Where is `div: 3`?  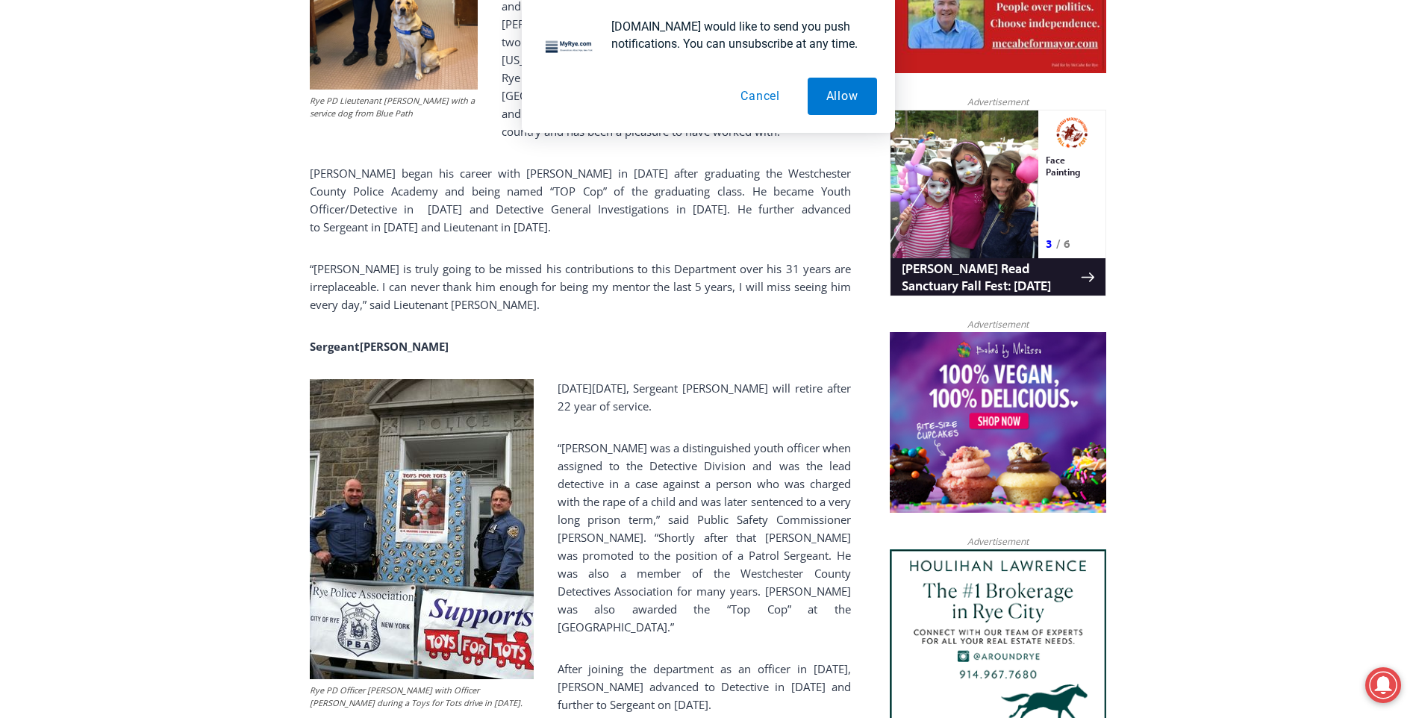
div: 3 is located at coordinates (159, 134).